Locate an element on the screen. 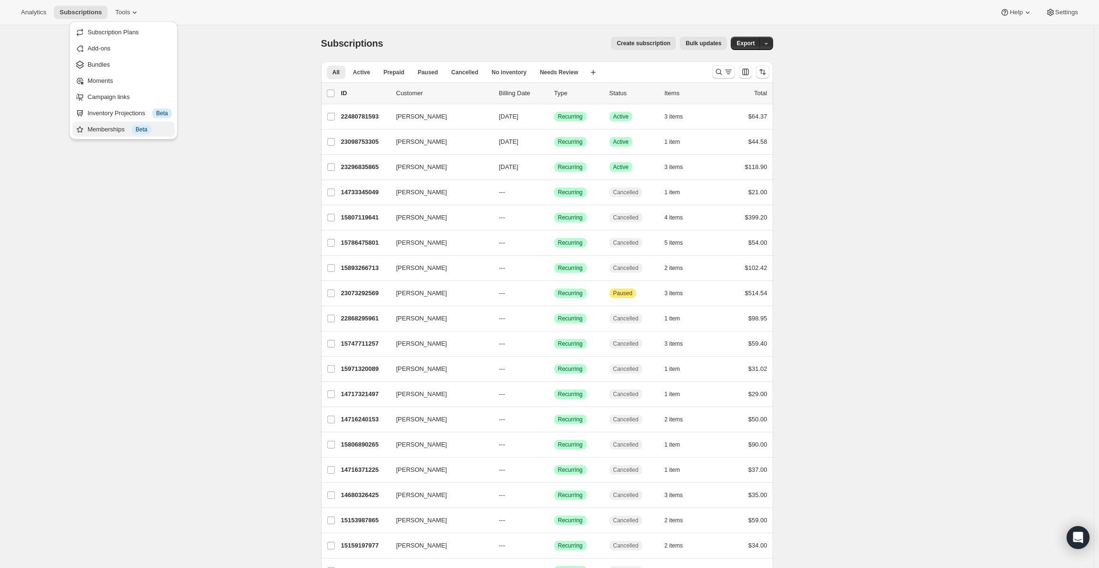 Image resolution: width=1099 pixels, height=568 pixels. button: Search and filter results is located at coordinates (724, 72).